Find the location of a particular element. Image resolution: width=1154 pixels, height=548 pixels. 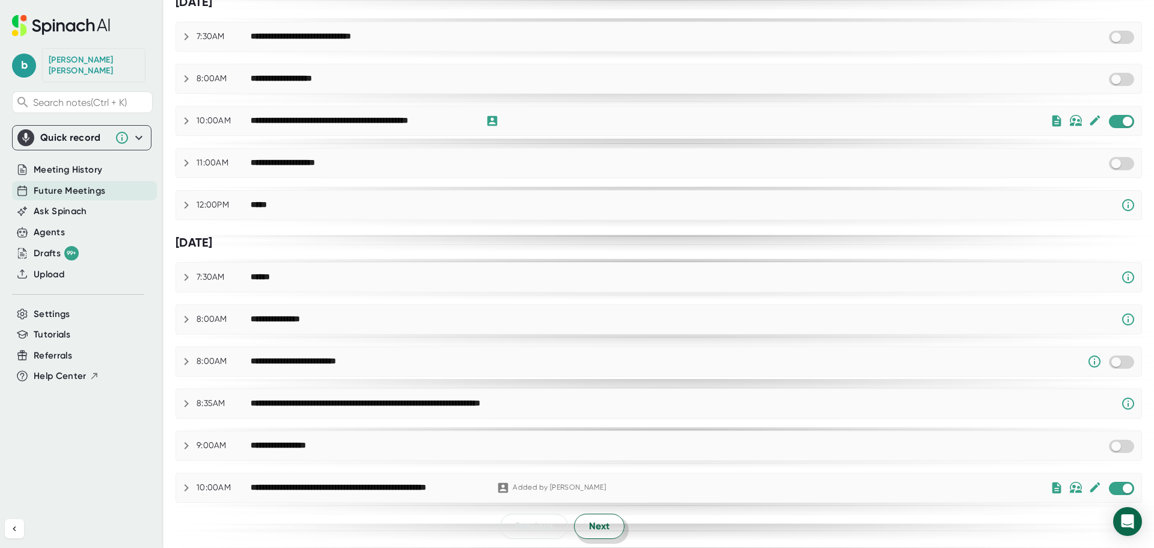

span: Ask Spinach is located at coordinates (60, 211).